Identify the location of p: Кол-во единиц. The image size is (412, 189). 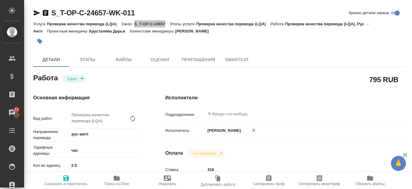
(51, 166).